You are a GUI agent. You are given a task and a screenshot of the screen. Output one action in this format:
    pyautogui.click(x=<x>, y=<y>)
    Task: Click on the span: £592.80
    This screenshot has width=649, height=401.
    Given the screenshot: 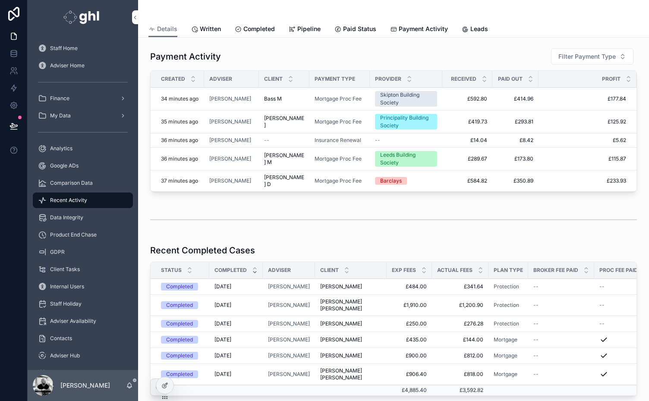 What is the action you would take?
    pyautogui.click(x=468, y=99)
    